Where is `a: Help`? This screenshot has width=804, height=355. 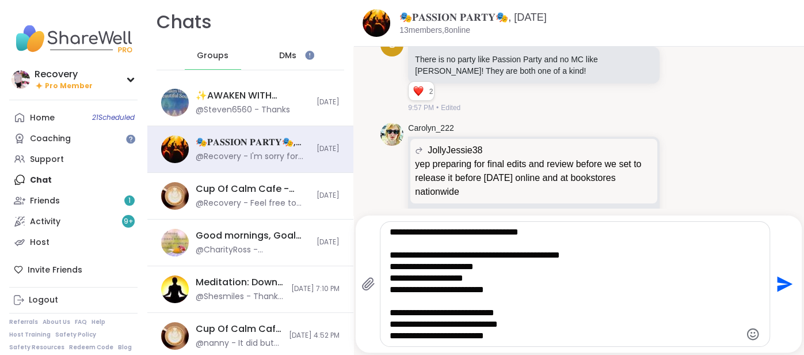 a: Help is located at coordinates (98, 322).